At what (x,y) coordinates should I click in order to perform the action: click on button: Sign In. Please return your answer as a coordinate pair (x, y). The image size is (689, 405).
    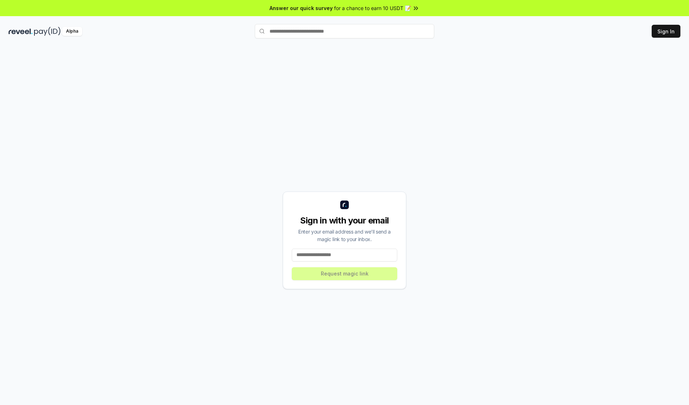
    Looking at the image, I should click on (666, 31).